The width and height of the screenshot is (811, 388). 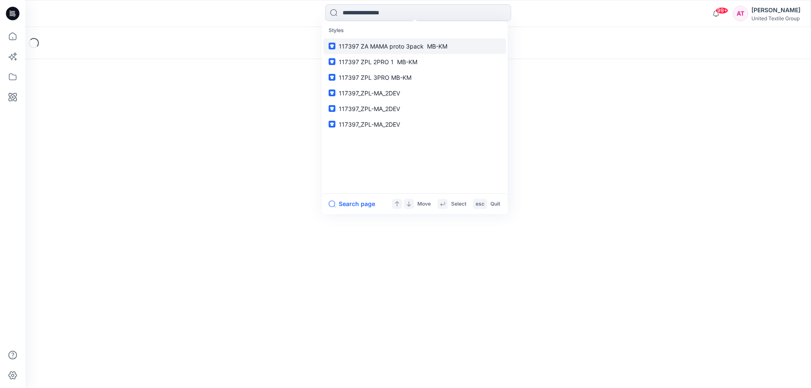 I want to click on div: United Textile Group, so click(x=776, y=18).